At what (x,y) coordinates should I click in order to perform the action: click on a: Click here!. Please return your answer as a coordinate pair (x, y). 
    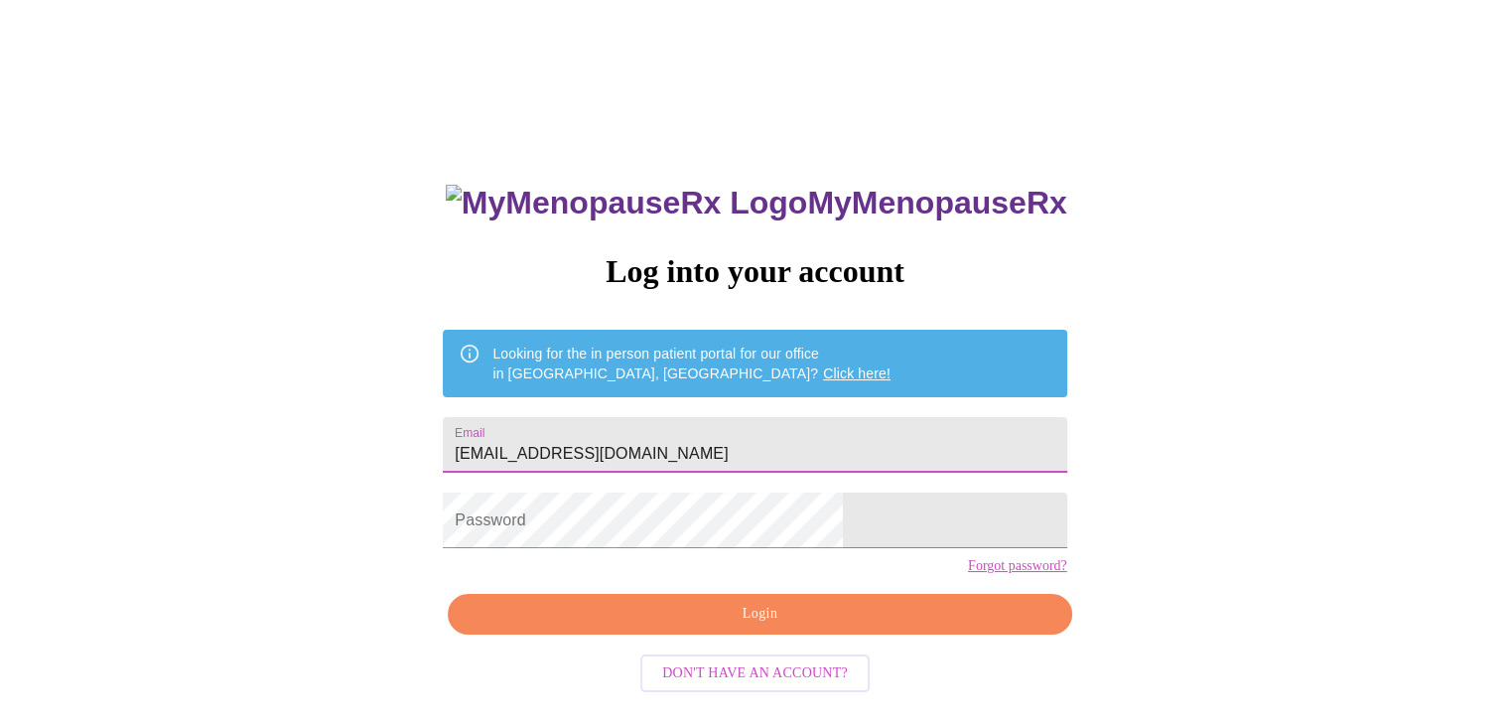
    Looking at the image, I should click on (857, 373).